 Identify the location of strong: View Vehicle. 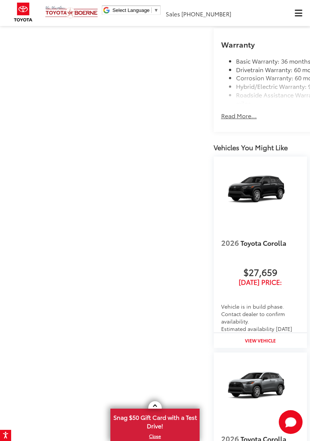
(261, 341).